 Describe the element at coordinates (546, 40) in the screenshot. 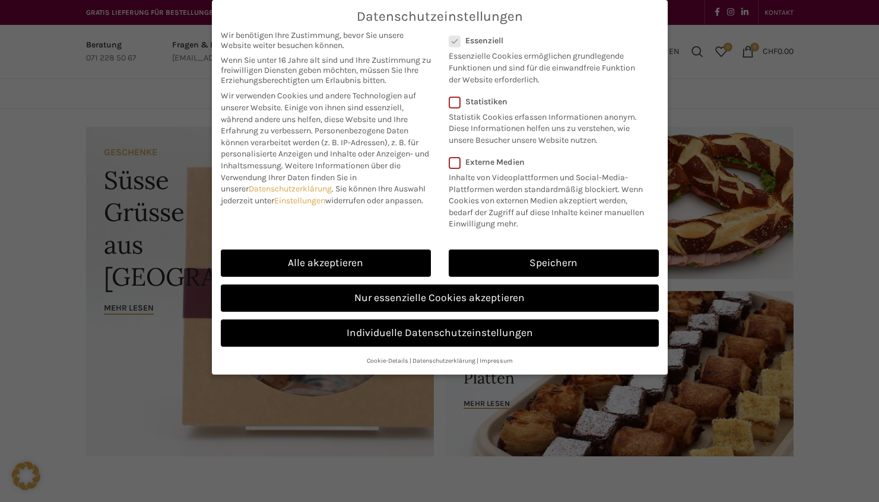

I see `label: Essenziell` at that location.